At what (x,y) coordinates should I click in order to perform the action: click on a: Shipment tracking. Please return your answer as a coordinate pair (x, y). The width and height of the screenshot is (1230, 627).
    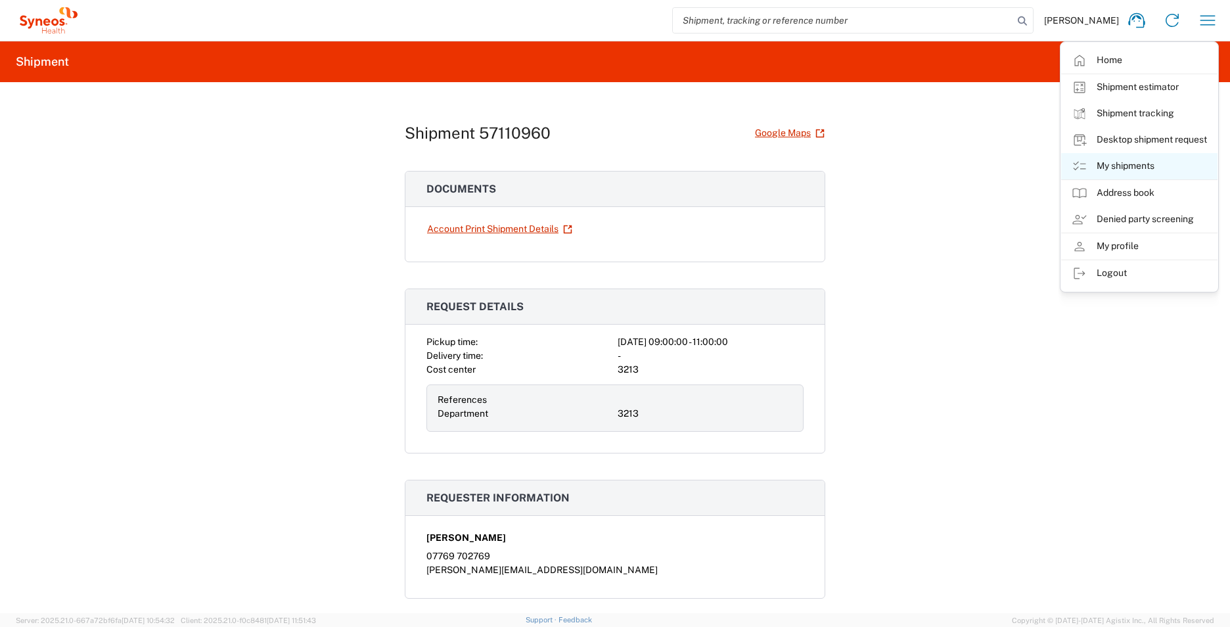
    Looking at the image, I should click on (1139, 114).